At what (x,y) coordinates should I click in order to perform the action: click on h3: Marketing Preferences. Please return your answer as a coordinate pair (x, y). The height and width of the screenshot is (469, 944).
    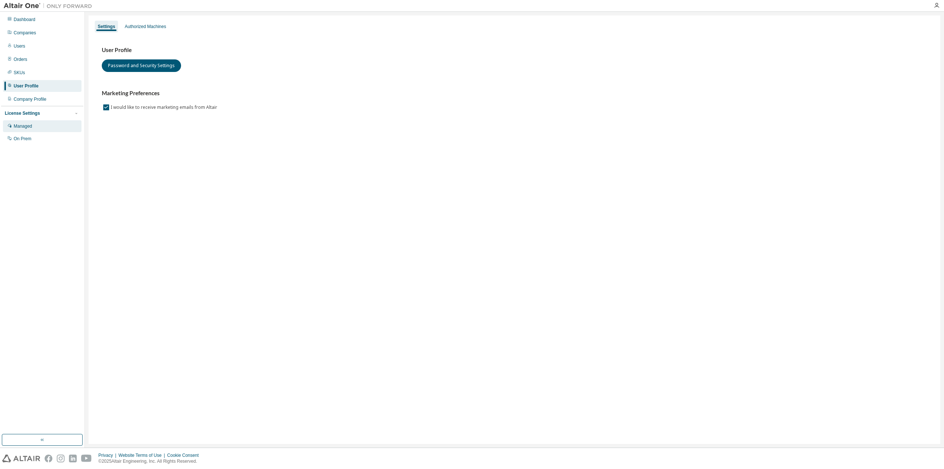
    Looking at the image, I should click on (514, 93).